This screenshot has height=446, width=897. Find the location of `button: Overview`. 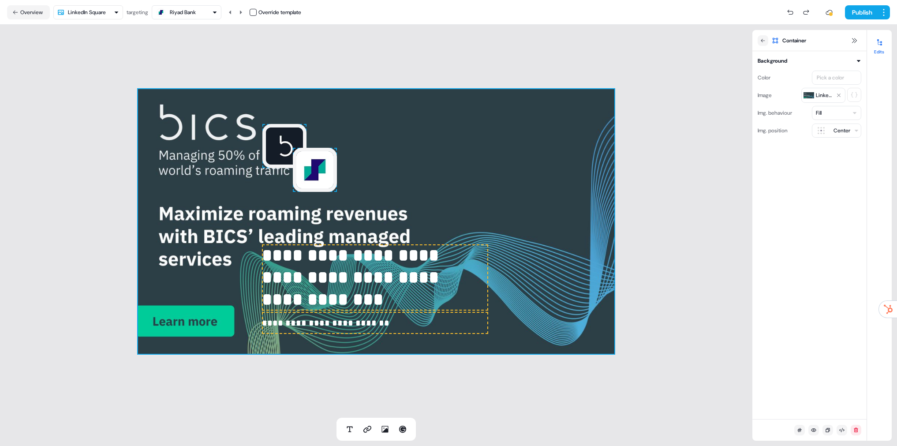

button: Overview is located at coordinates (28, 12).